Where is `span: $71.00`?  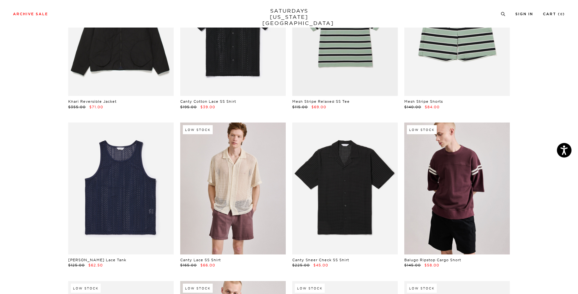 span: $71.00 is located at coordinates (96, 107).